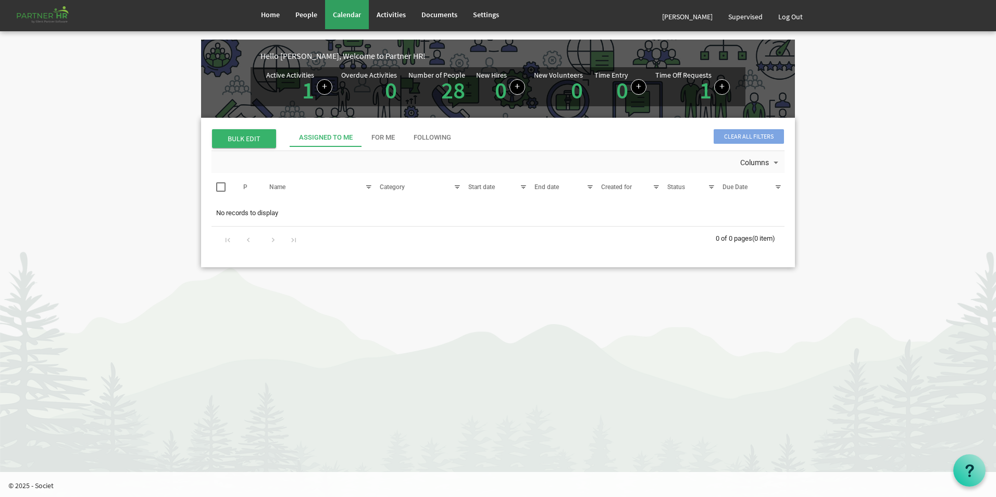  I want to click on a: Add new person to Partner HR, so click(517, 87).